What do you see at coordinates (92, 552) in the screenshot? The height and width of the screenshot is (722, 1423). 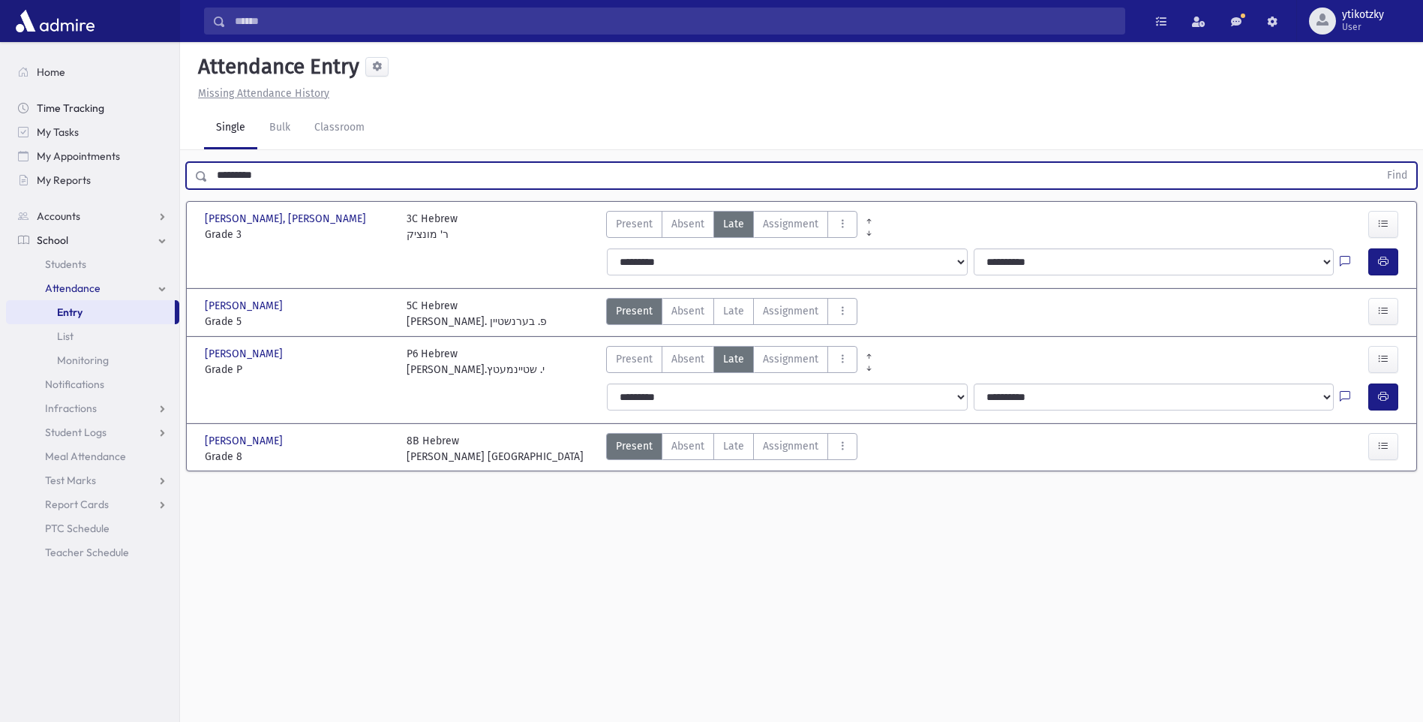 I see `a: Teacher Schedule` at bounding box center [92, 552].